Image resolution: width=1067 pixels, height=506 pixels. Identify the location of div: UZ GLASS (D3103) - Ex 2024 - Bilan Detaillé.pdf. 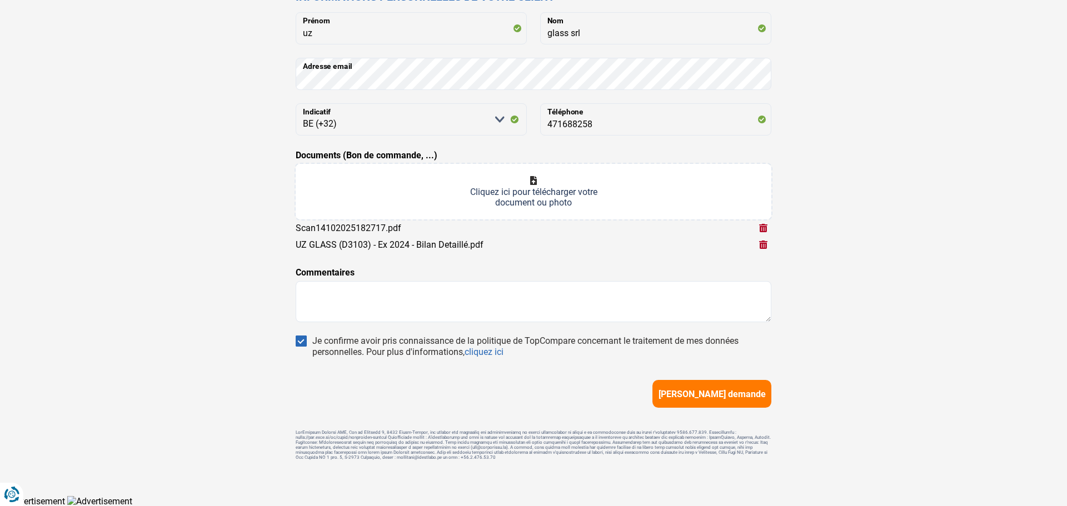
(390, 245).